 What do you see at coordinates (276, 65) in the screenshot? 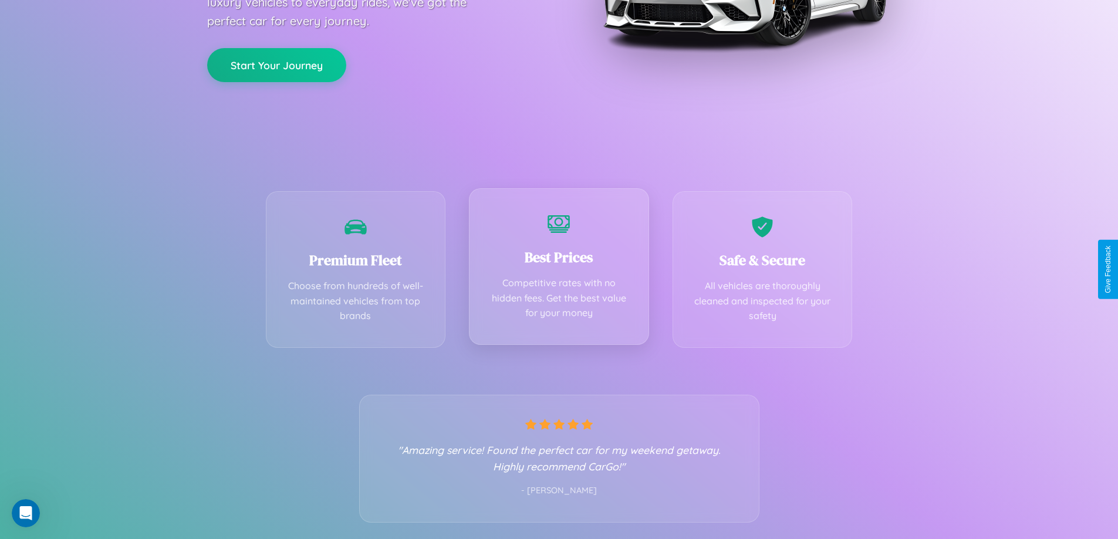
I see `button: Start Your Journey` at bounding box center [276, 65].